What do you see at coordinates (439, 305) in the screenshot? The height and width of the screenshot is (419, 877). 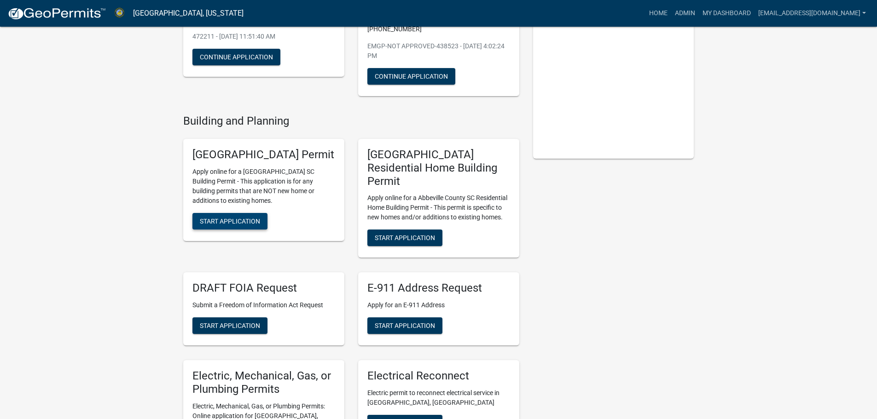 I see `p: Apply for an E-911 Address` at bounding box center [439, 305].